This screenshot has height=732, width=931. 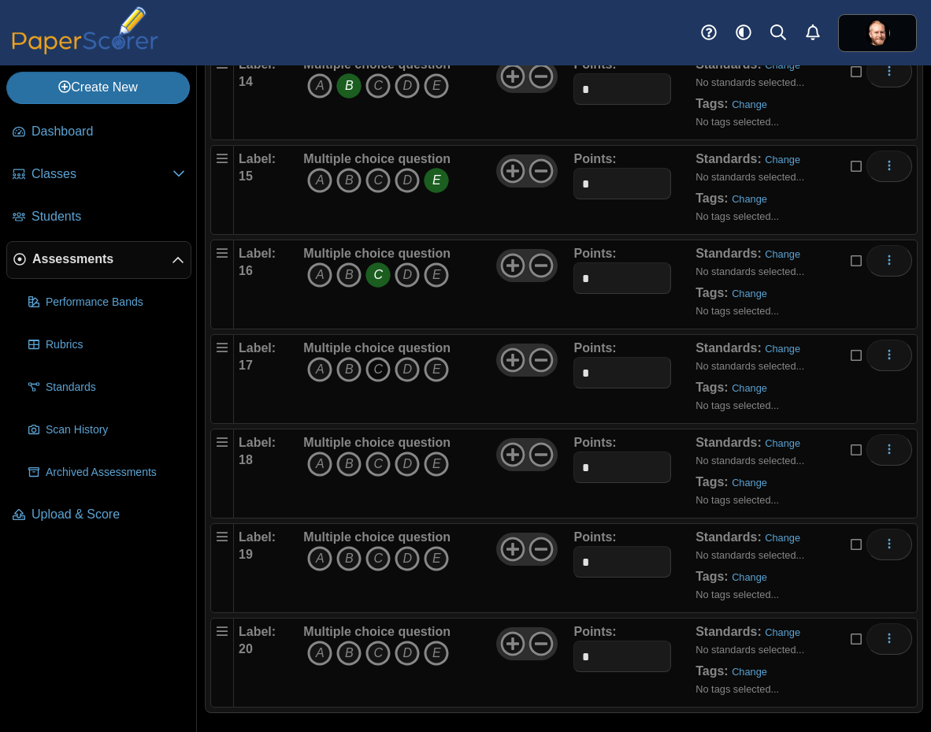 What do you see at coordinates (98, 132) in the screenshot?
I see `a: Dashboard` at bounding box center [98, 132].